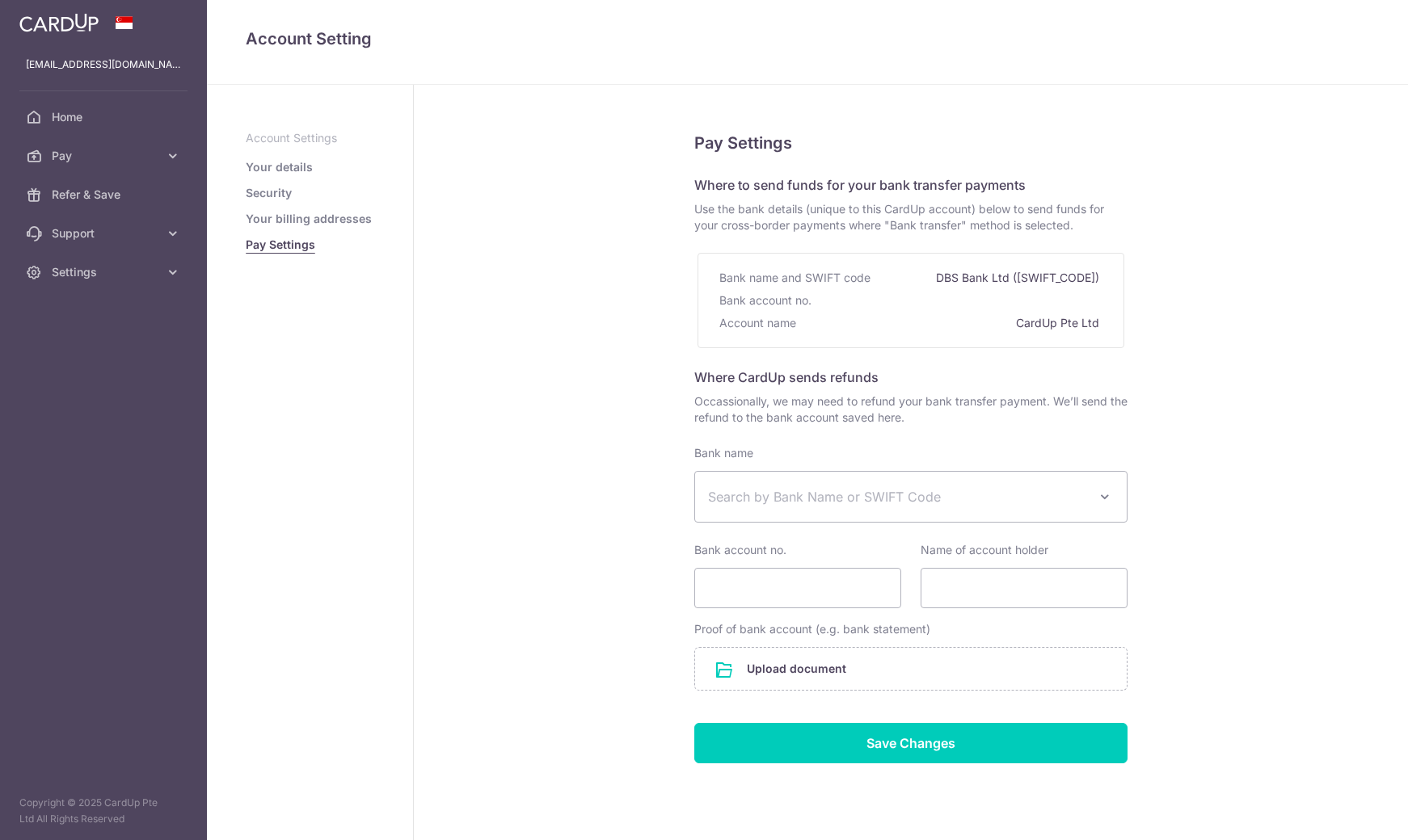 The image size is (1408, 840). Describe the element at coordinates (279, 167) in the screenshot. I see `a: Your details` at that location.